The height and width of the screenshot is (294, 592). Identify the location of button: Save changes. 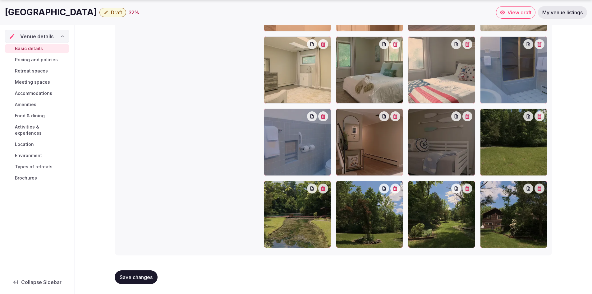
(136, 277).